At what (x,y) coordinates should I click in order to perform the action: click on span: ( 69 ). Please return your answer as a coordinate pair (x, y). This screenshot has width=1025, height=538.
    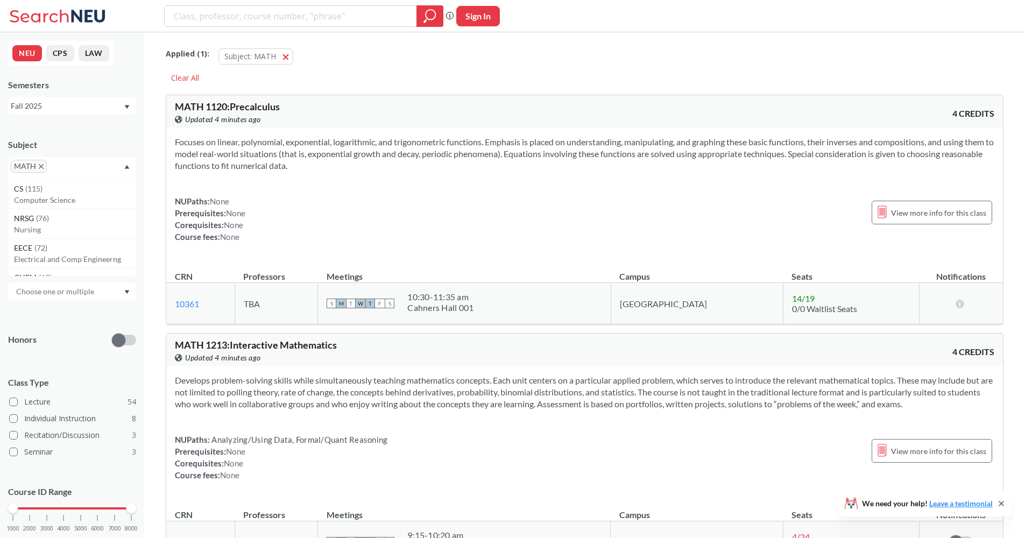
    Looking at the image, I should click on (45, 277).